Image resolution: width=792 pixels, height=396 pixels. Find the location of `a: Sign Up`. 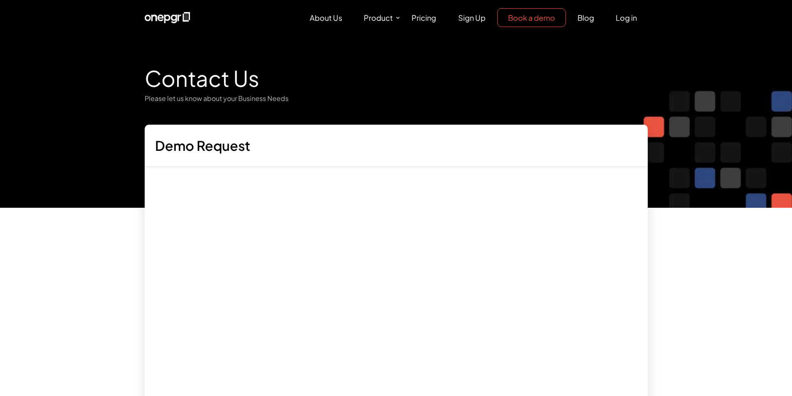

a: Sign Up is located at coordinates (472, 17).